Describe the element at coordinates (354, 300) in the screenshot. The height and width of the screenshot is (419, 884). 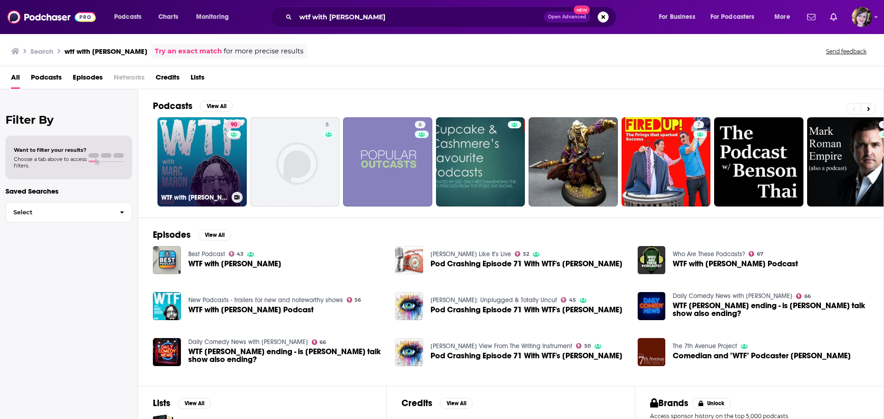
I see `a: 56` at that location.